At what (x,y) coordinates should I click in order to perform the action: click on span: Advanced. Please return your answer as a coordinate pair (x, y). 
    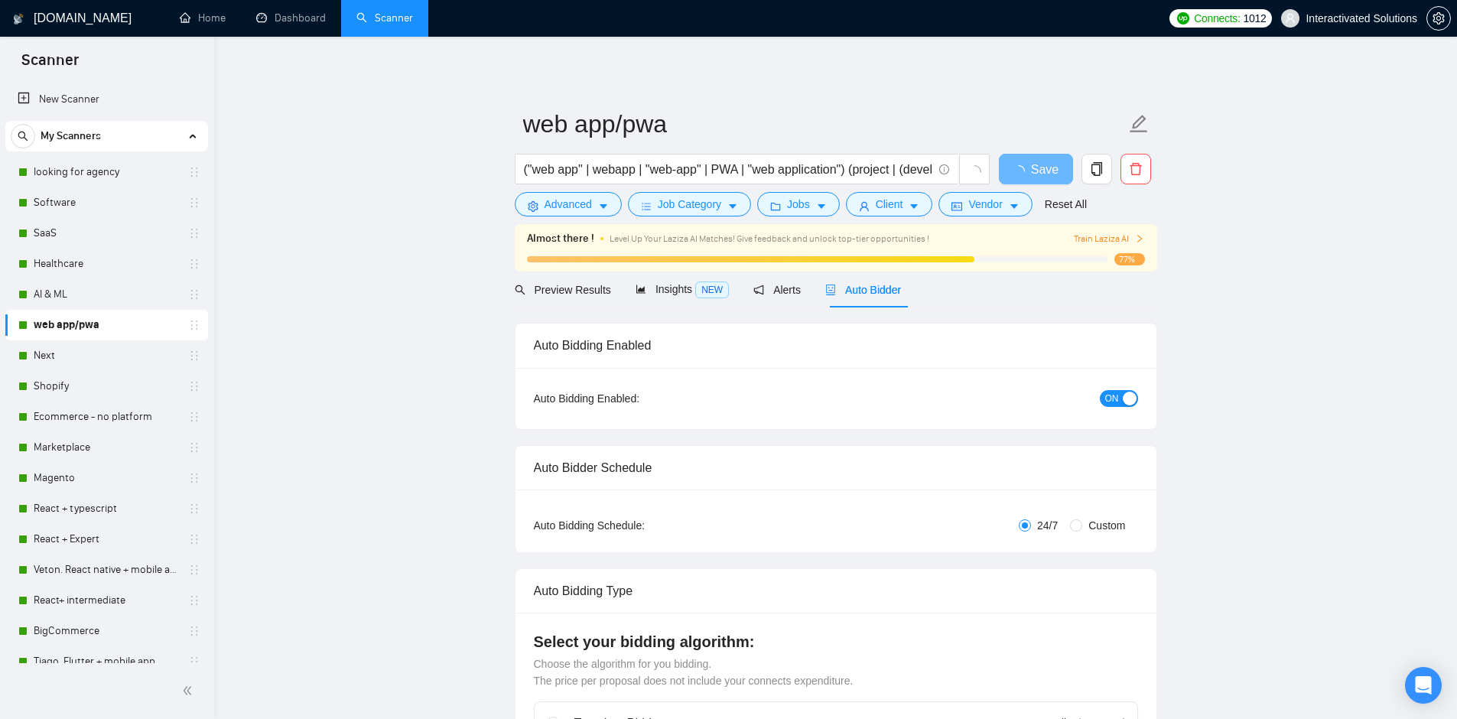
    Looking at the image, I should click on (568, 204).